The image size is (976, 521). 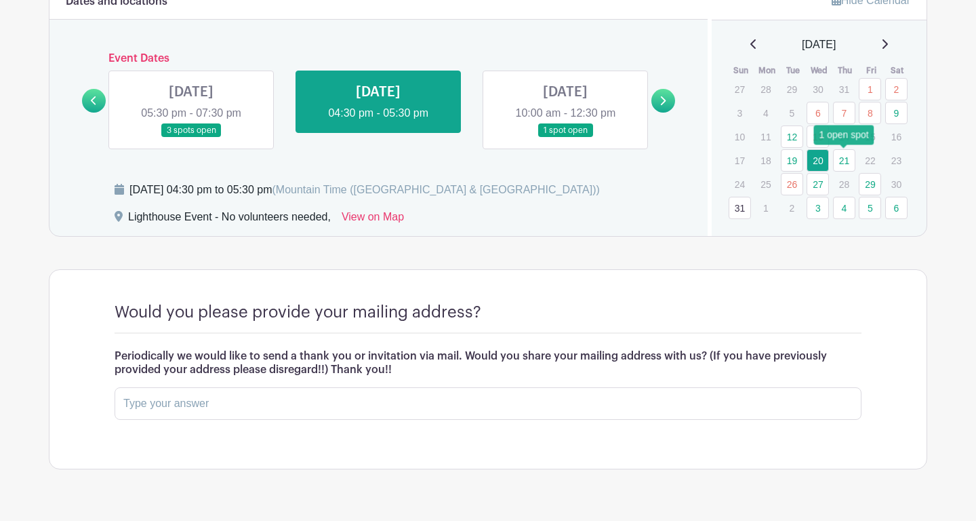 I want to click on p: 10, so click(x=740, y=136).